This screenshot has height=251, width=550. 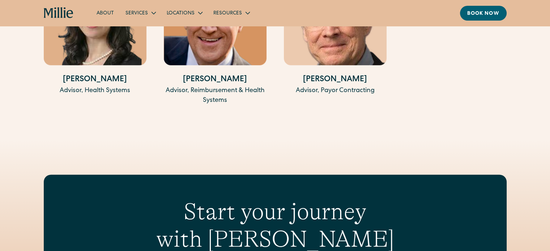 I want to click on a: About, so click(x=105, y=13).